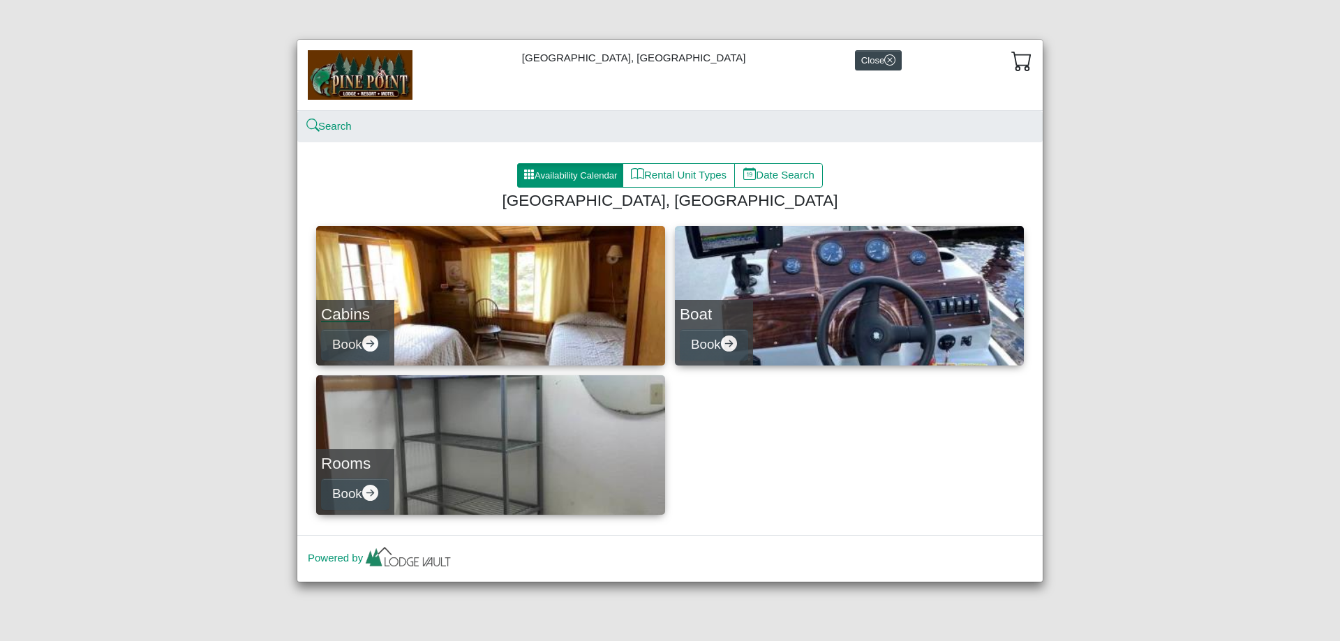  Describe the element at coordinates (778, 176) in the screenshot. I see `button: calendar dateDate Search` at that location.